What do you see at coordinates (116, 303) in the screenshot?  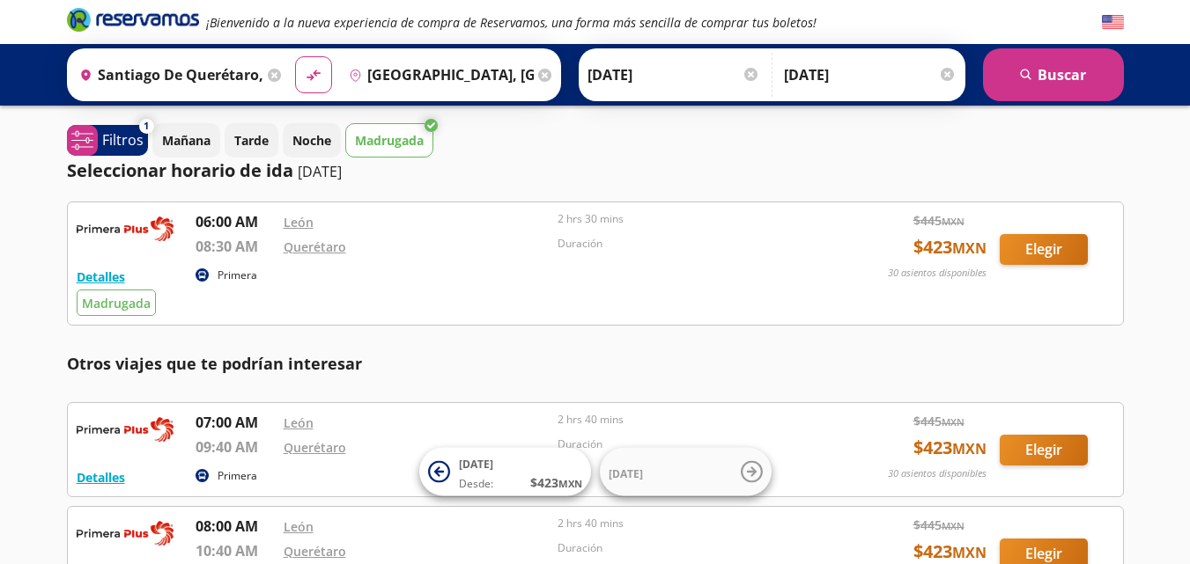 I see `span: Madrugada` at bounding box center [116, 303].